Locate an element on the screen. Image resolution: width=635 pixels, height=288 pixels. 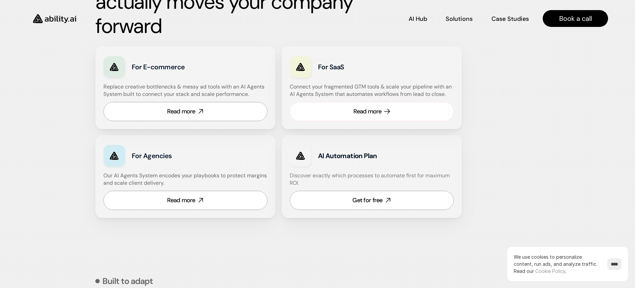
a: Book a call is located at coordinates (575, 19).